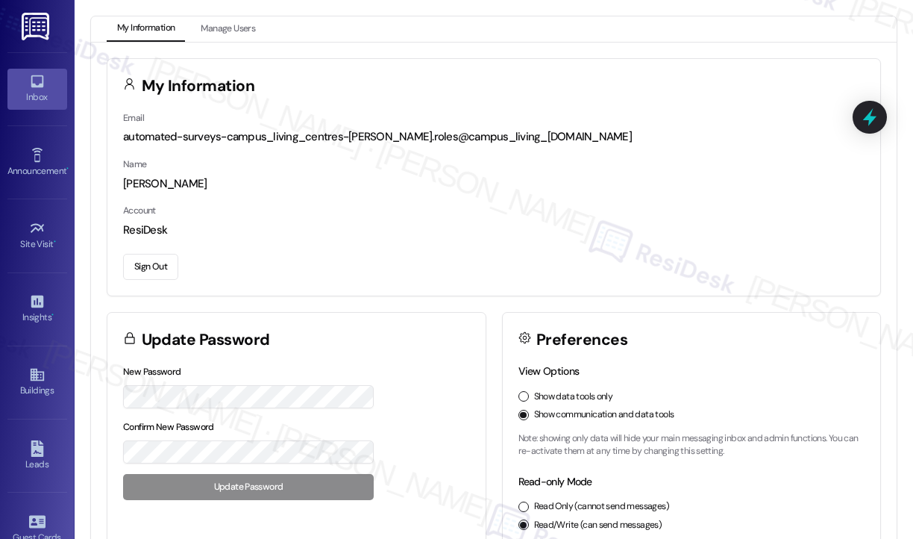 The width and height of the screenshot is (913, 539). I want to click on img: ResiDesk Logo, so click(37, 26).